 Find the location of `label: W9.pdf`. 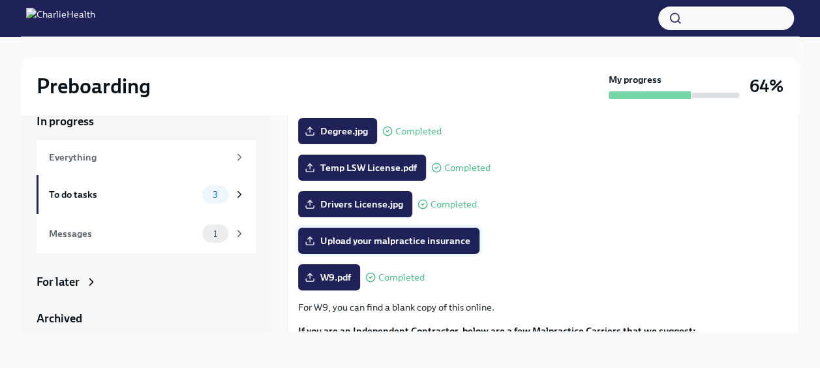

label: W9.pdf is located at coordinates (329, 277).